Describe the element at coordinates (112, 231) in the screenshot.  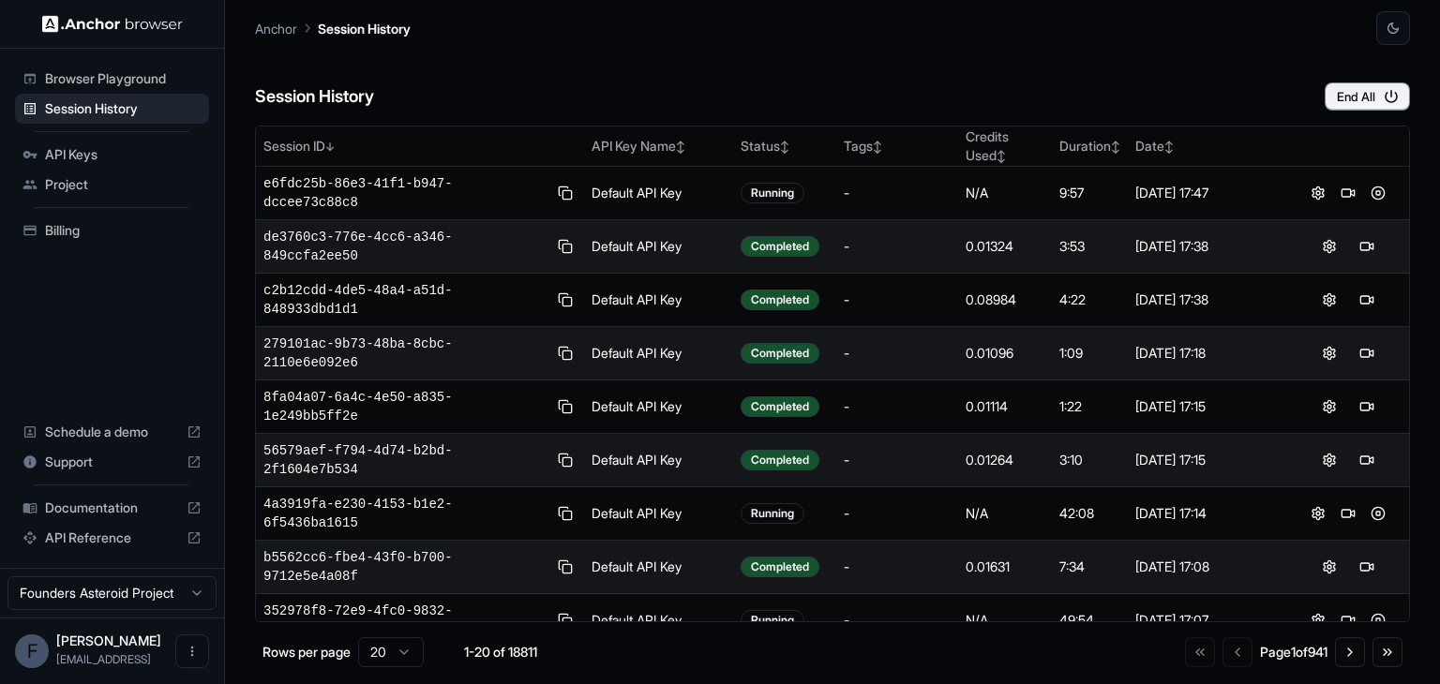
I see `div: Billing` at that location.